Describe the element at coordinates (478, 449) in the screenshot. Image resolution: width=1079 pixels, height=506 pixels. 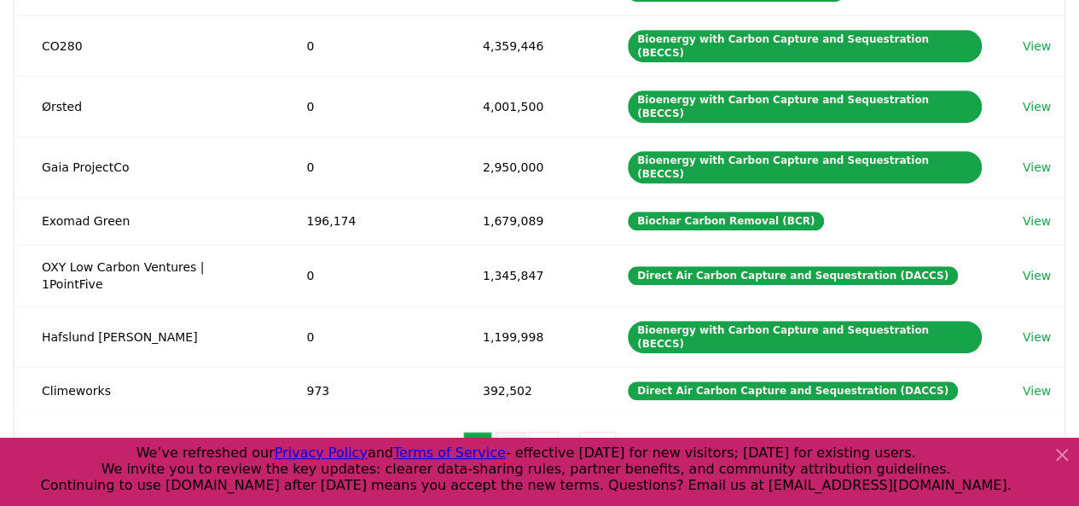
I see `button: 1` at that location.